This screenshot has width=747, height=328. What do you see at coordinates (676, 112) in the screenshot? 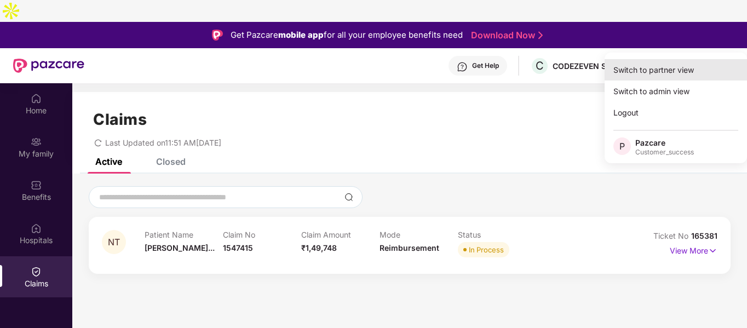
I see `div: Logout` at bounding box center [676, 112].